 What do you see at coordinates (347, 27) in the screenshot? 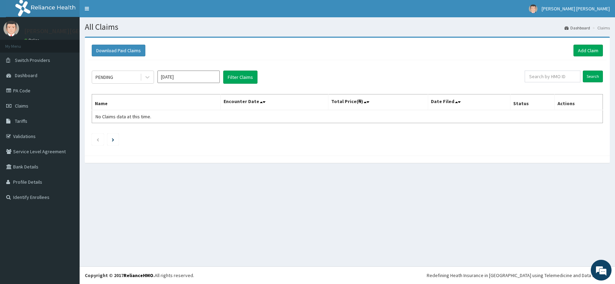
I see `h1: All Claims` at bounding box center [347, 27].